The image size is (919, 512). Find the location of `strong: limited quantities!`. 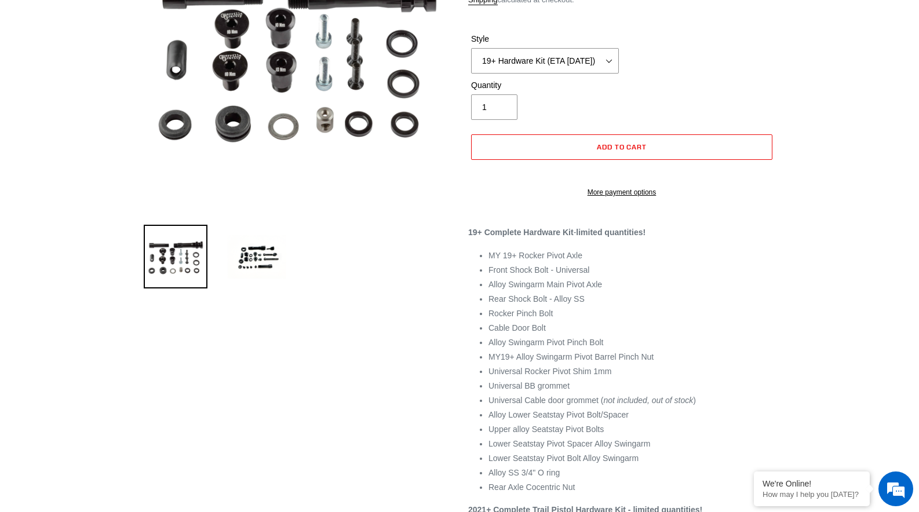

strong: limited quantities! is located at coordinates (611, 232).